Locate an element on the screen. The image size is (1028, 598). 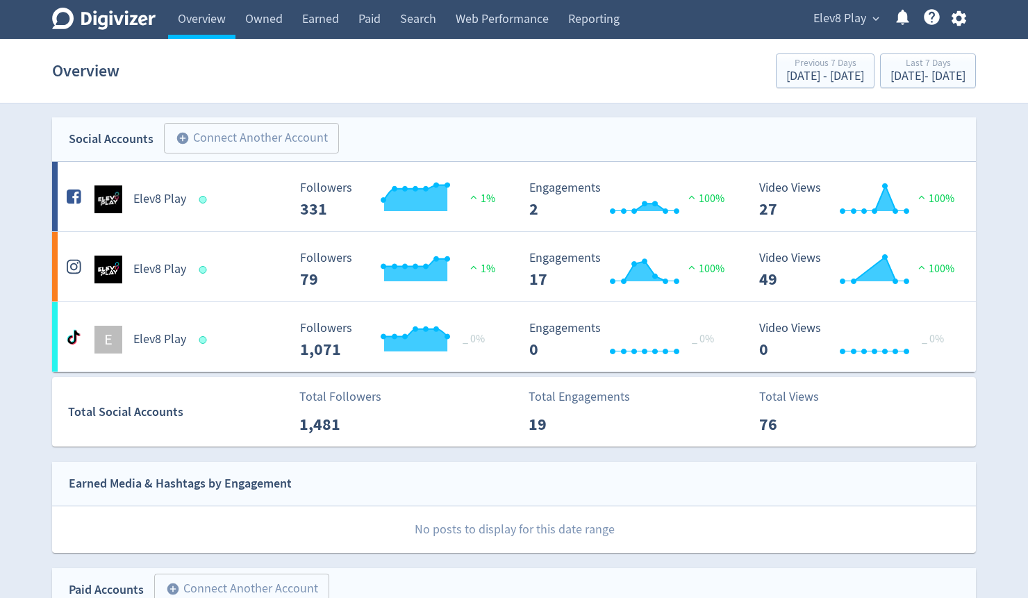
p: No posts to display for this date range is located at coordinates (514, 529).